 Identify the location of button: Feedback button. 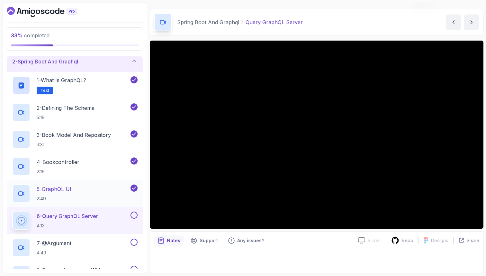
(246, 240).